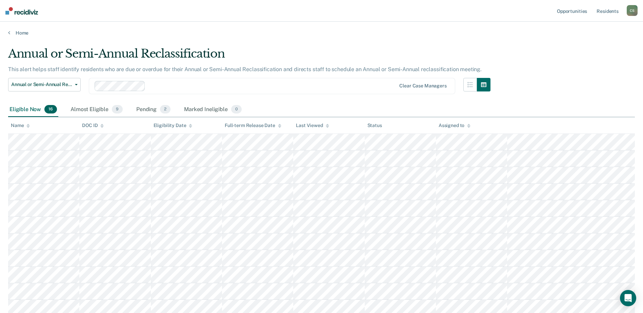 This screenshot has height=313, width=643. Describe the element at coordinates (423, 86) in the screenshot. I see `div: Clear case managers` at that location.